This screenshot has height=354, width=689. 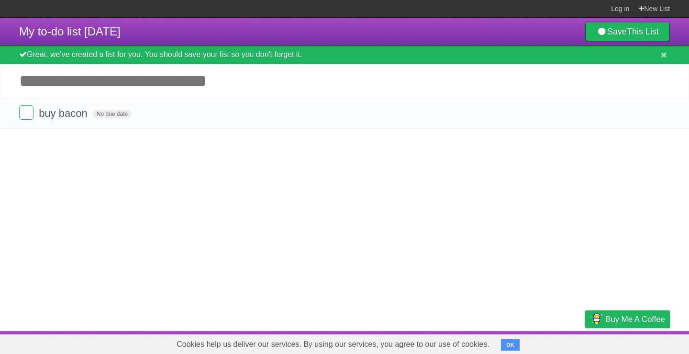 What do you see at coordinates (333, 344) in the screenshot?
I see `span: Cookies help us deliver our services. By using our services, you agree to our use of cookies.` at bounding box center [333, 344].